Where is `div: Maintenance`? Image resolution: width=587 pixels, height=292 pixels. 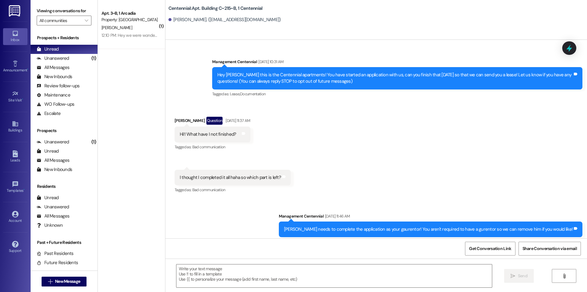 div: Maintenance is located at coordinates (54, 95).